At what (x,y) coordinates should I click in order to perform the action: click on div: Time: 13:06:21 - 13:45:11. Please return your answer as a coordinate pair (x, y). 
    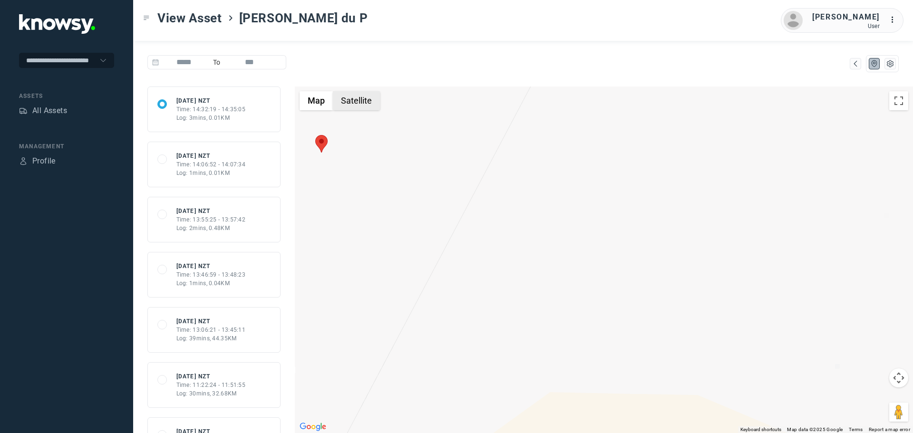
    Looking at the image, I should click on (211, 330).